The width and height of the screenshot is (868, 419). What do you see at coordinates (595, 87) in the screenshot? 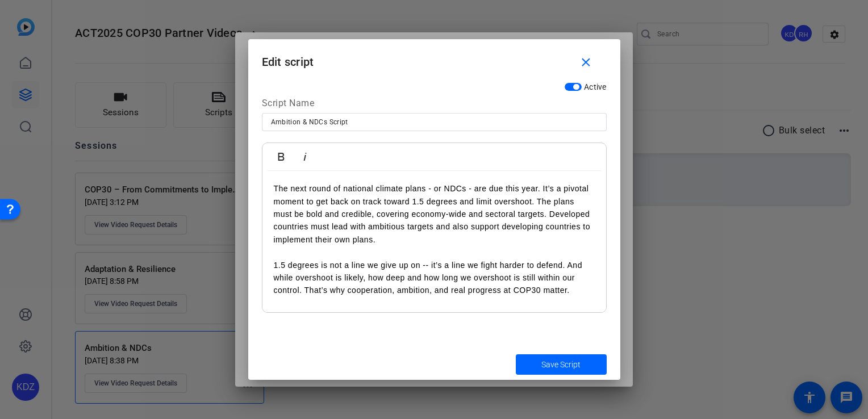
I see `span: Active` at bounding box center [595, 87].